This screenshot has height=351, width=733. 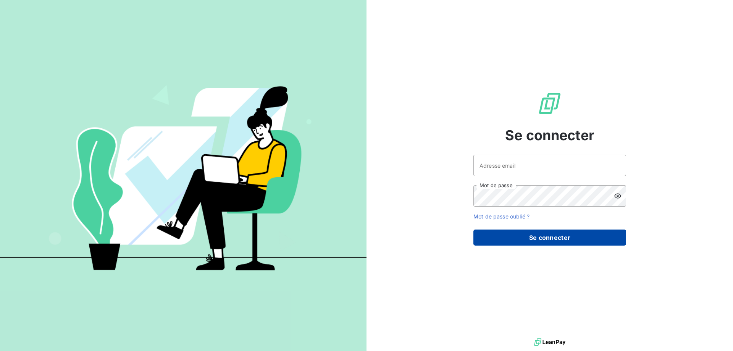 I want to click on a: Mot de passe oublié ?, so click(x=501, y=216).